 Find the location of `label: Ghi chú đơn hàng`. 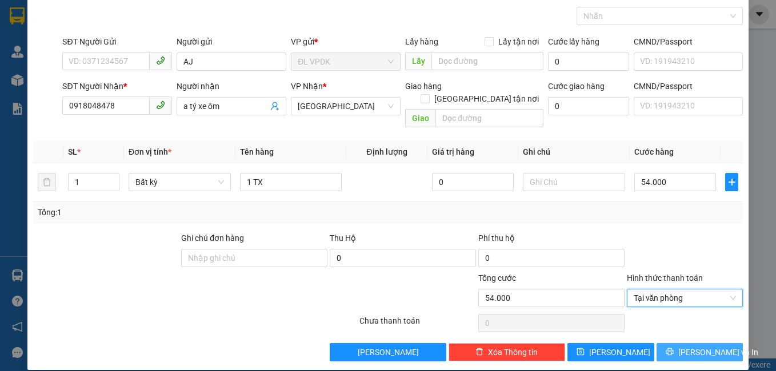

label: Ghi chú đơn hàng is located at coordinates (213, 238).